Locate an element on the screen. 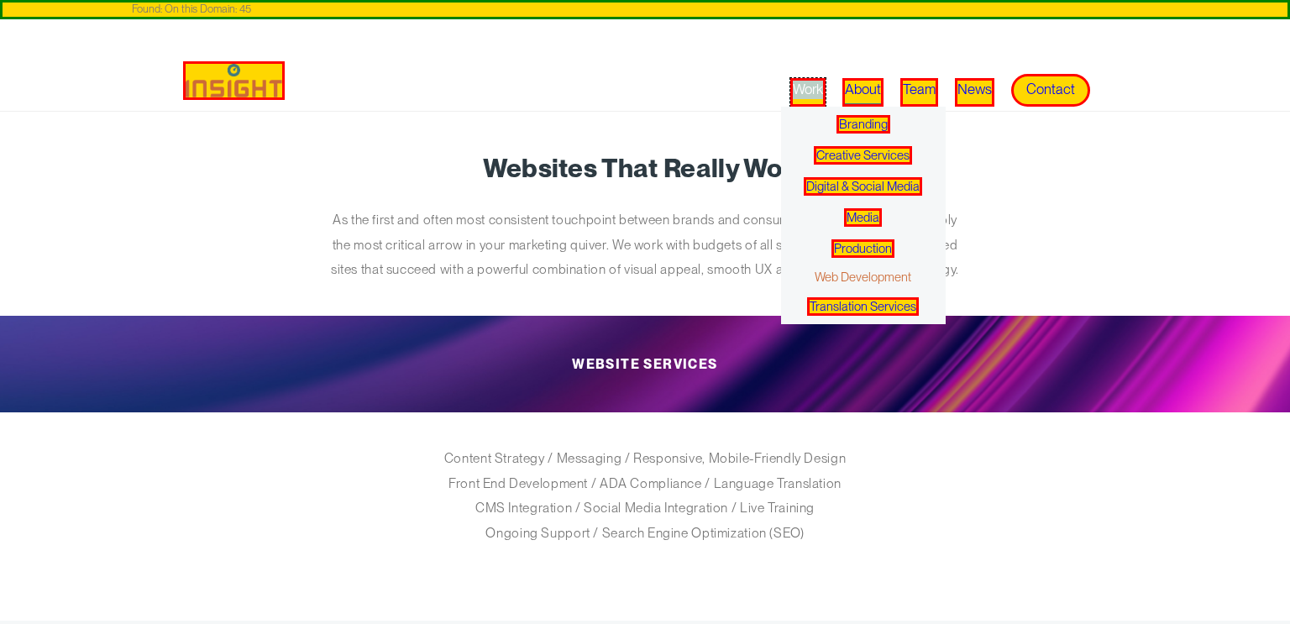 The height and width of the screenshot is (624, 1290). a: Branding is located at coordinates (863, 124).